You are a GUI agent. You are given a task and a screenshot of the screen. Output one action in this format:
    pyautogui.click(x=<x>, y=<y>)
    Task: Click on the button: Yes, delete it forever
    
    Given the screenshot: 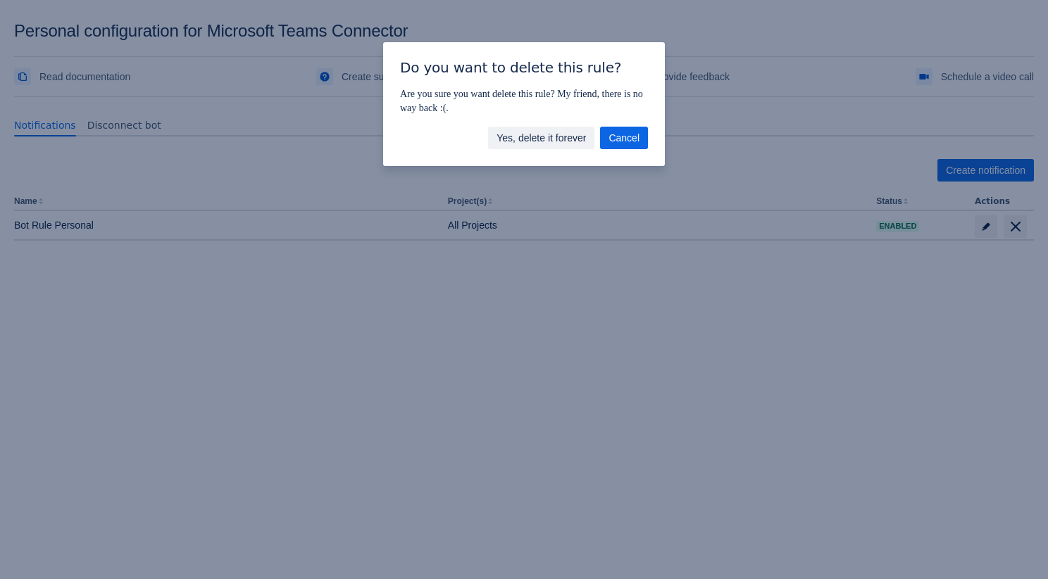 What is the action you would take?
    pyautogui.click(x=541, y=138)
    